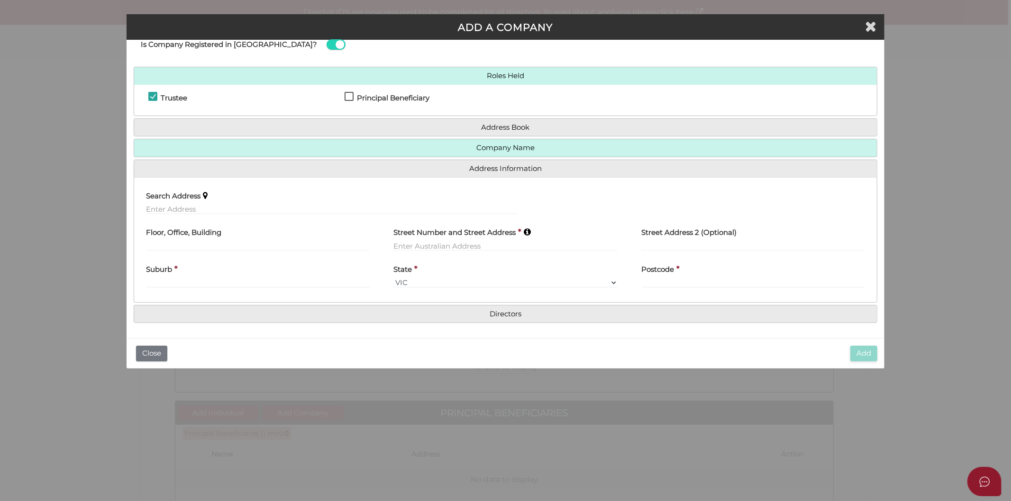 This screenshot has height=501, width=1011. I want to click on h4: Postcode, so click(657, 270).